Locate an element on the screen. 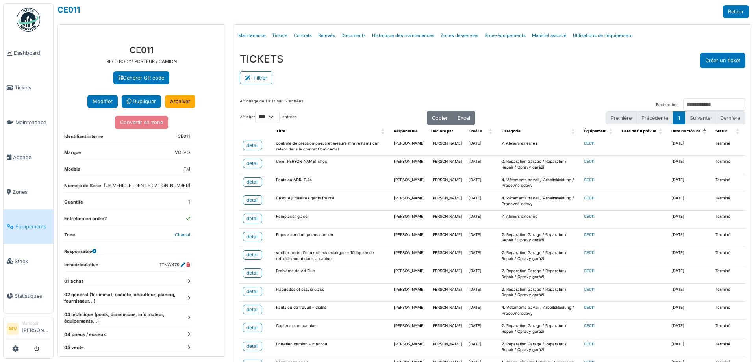  span: Créé le: Activate to sort is located at coordinates (491, 131).